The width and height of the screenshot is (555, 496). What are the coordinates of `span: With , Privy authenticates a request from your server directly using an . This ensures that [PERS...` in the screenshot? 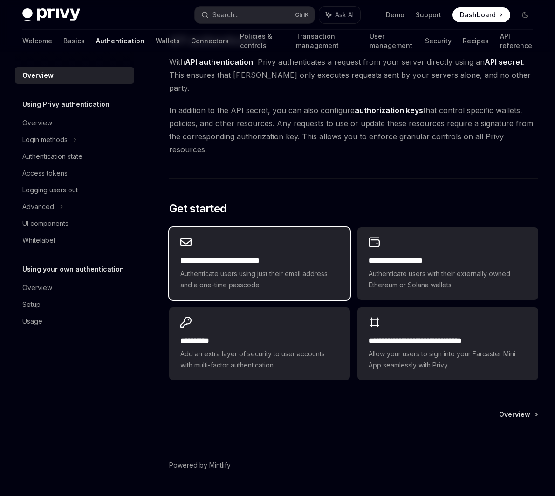 It's located at (354, 75).